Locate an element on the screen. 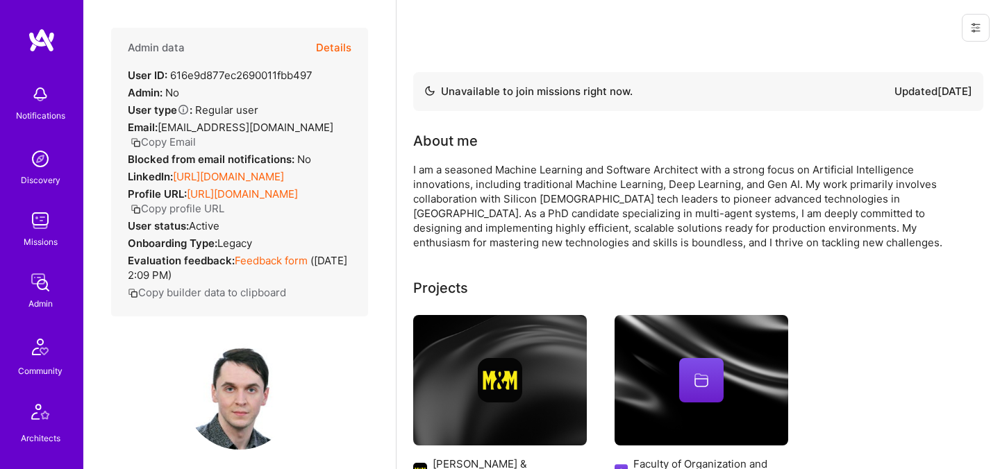 The width and height of the screenshot is (1000, 469). div: Missions is located at coordinates (40, 242).